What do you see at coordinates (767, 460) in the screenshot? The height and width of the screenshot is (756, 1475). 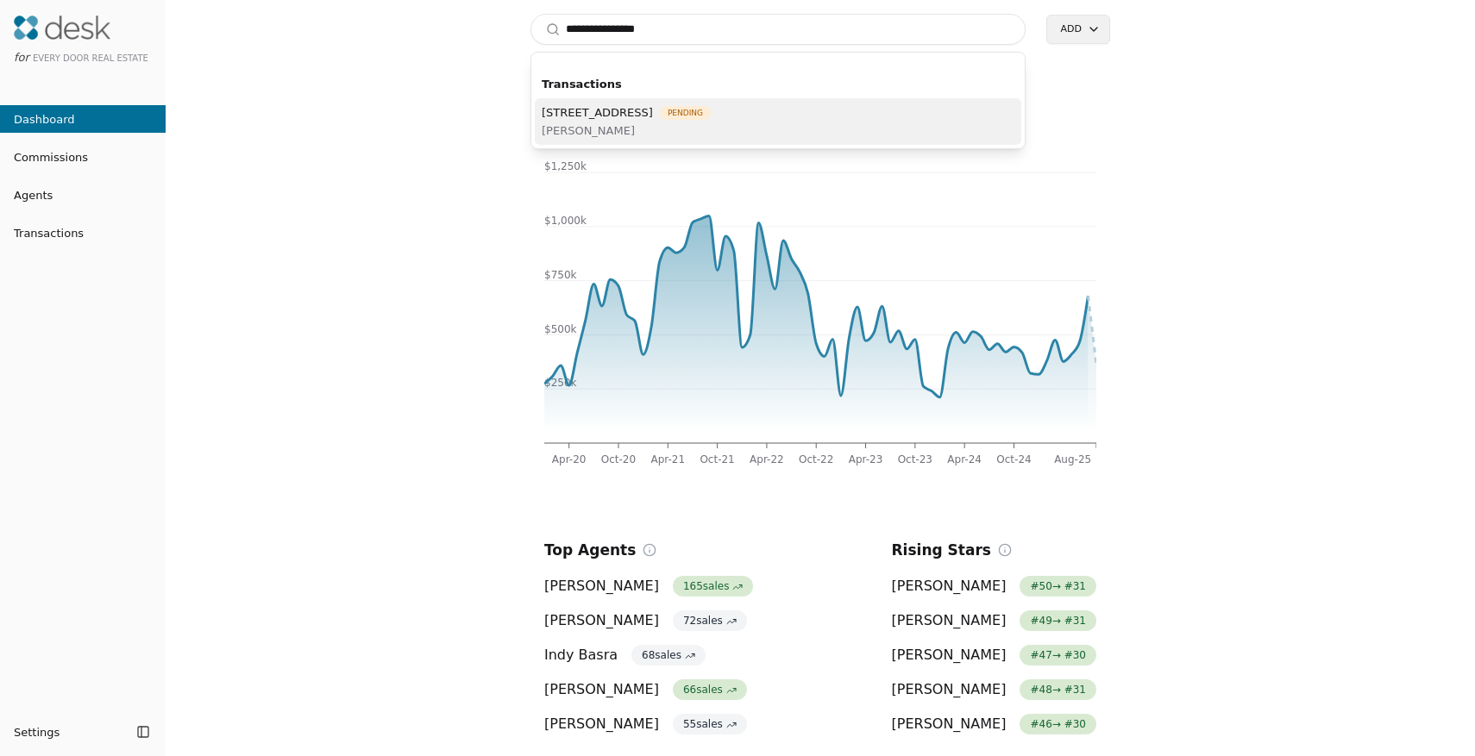 I see `tspan: Apr-22` at bounding box center [767, 460].